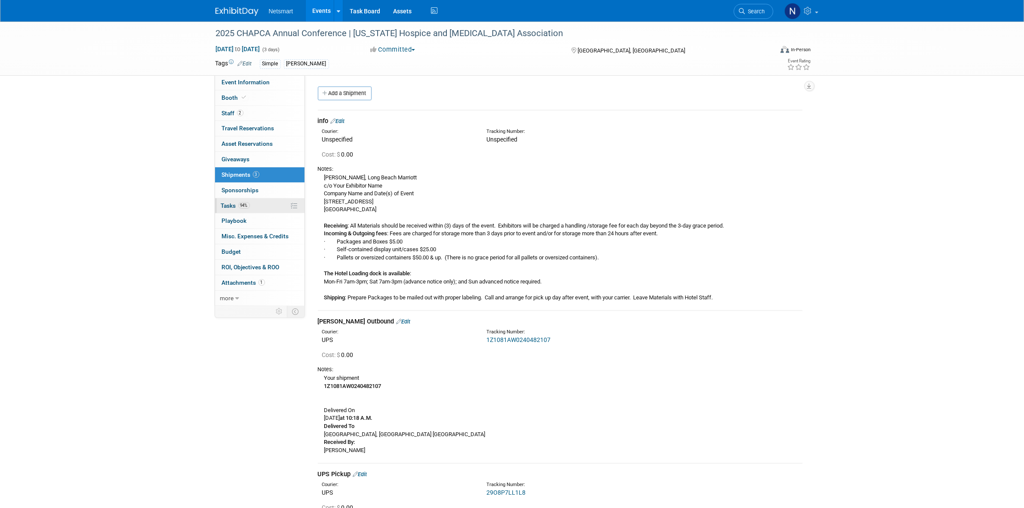  Describe the element at coordinates (335, 297) in the screenshot. I see `b: Shipping` at that location.